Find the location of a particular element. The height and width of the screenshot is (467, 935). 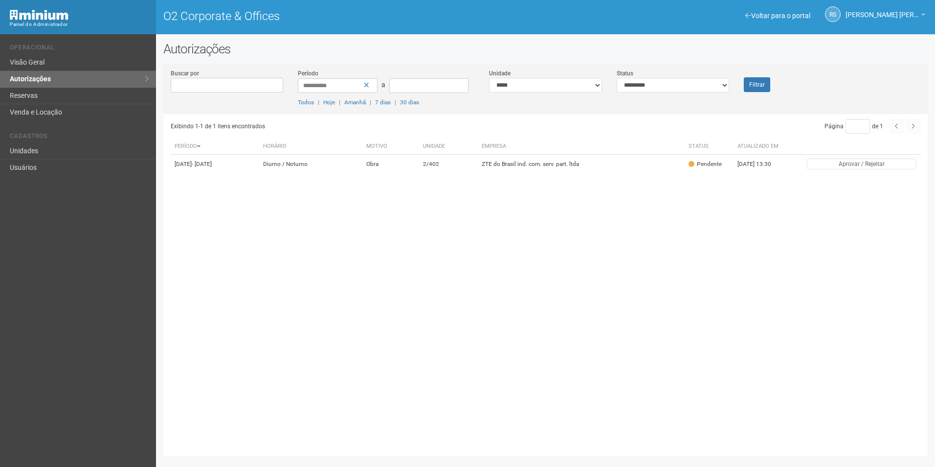

th: Empresa is located at coordinates (581, 146).